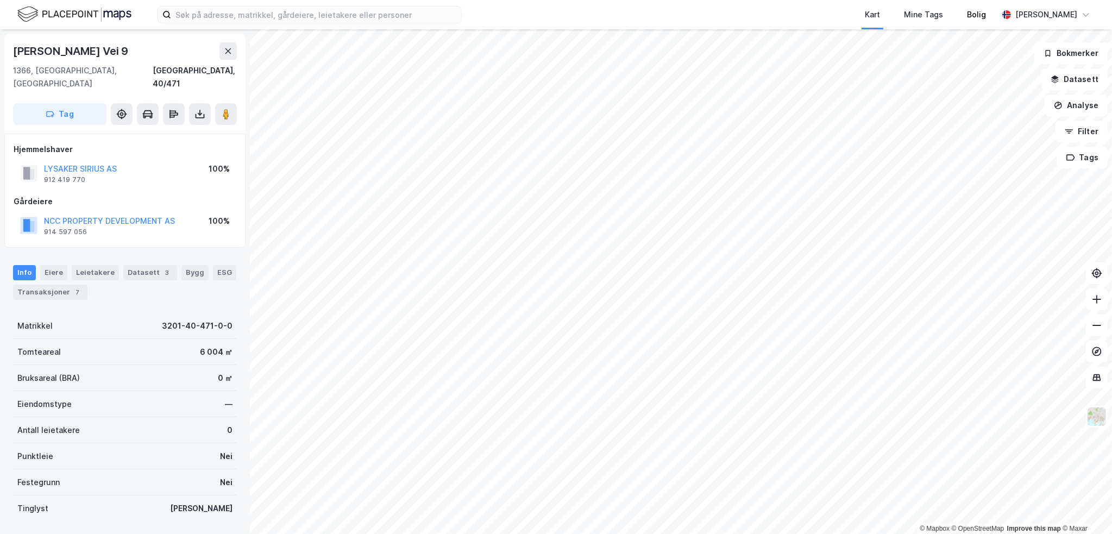  Describe the element at coordinates (873, 15) in the screenshot. I see `div: Kart` at that location.